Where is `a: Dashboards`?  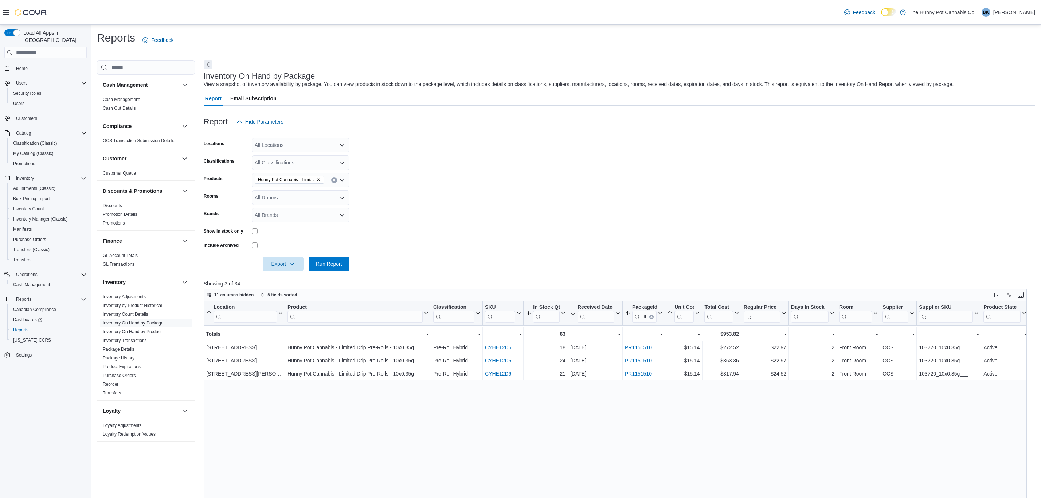 a: Dashboards is located at coordinates (48, 320).